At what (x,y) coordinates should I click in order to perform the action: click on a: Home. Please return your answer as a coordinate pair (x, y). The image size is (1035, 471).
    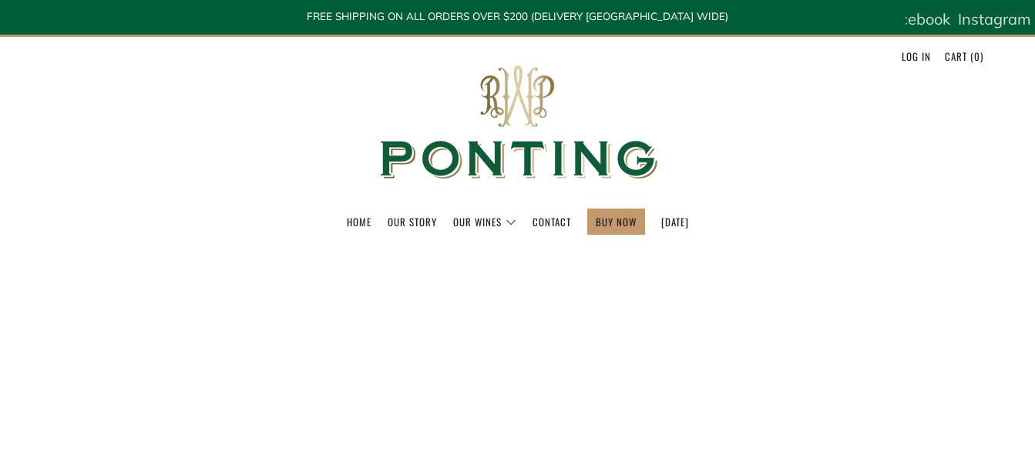
    Looking at the image, I should click on (359, 222).